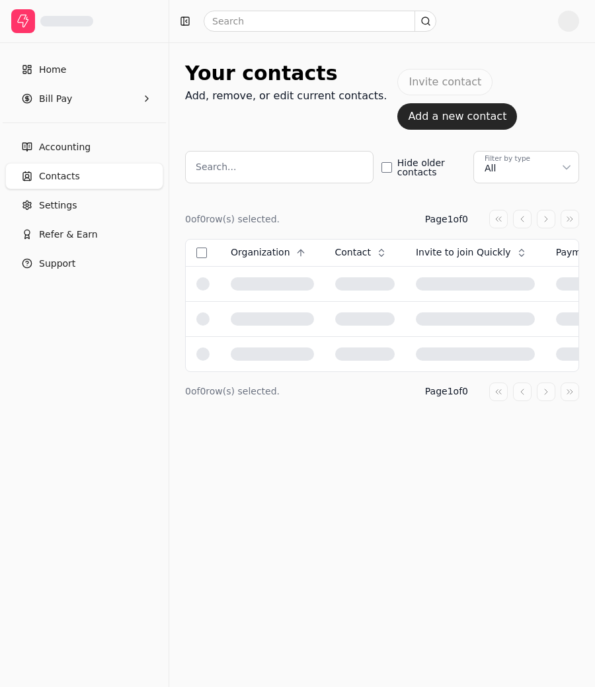 This screenshot has width=595, height=687. What do you see at coordinates (84, 234) in the screenshot?
I see `button: Refer & Earn` at bounding box center [84, 234].